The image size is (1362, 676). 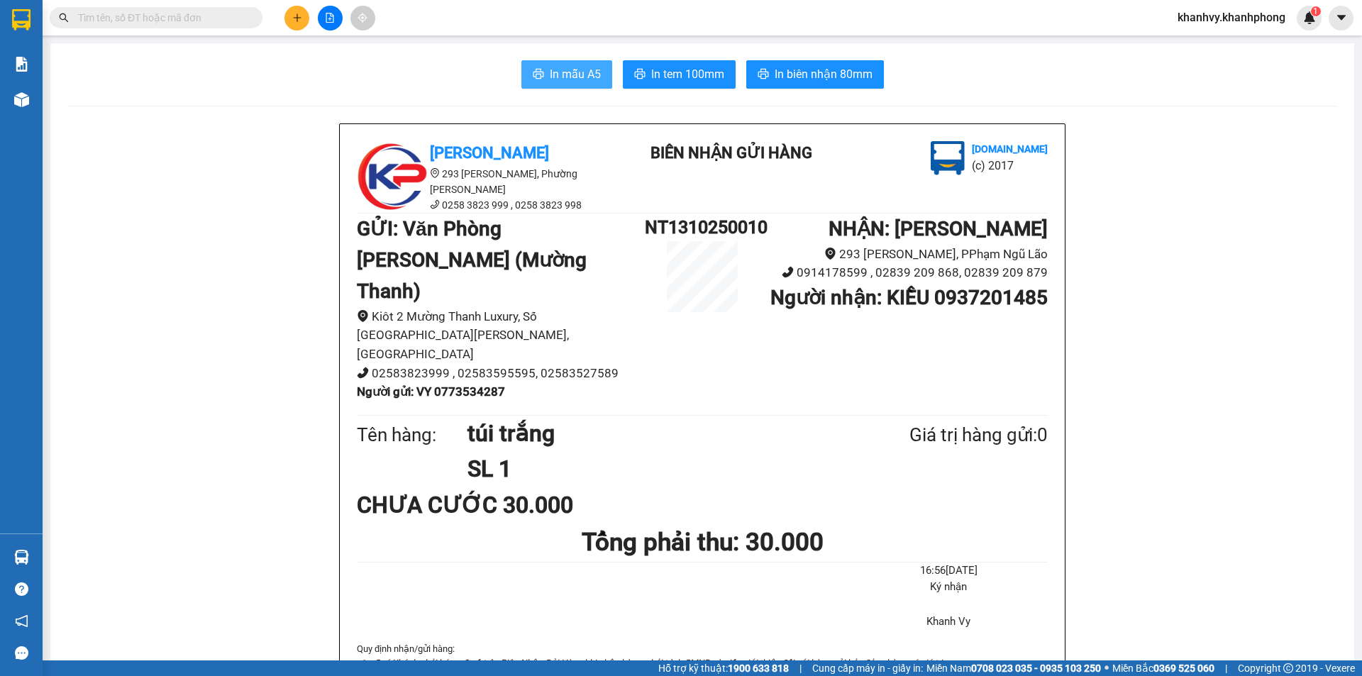 What do you see at coordinates (501, 373) in the screenshot?
I see `li: 02583823999 , 02583595595, 02583527589` at bounding box center [501, 373].